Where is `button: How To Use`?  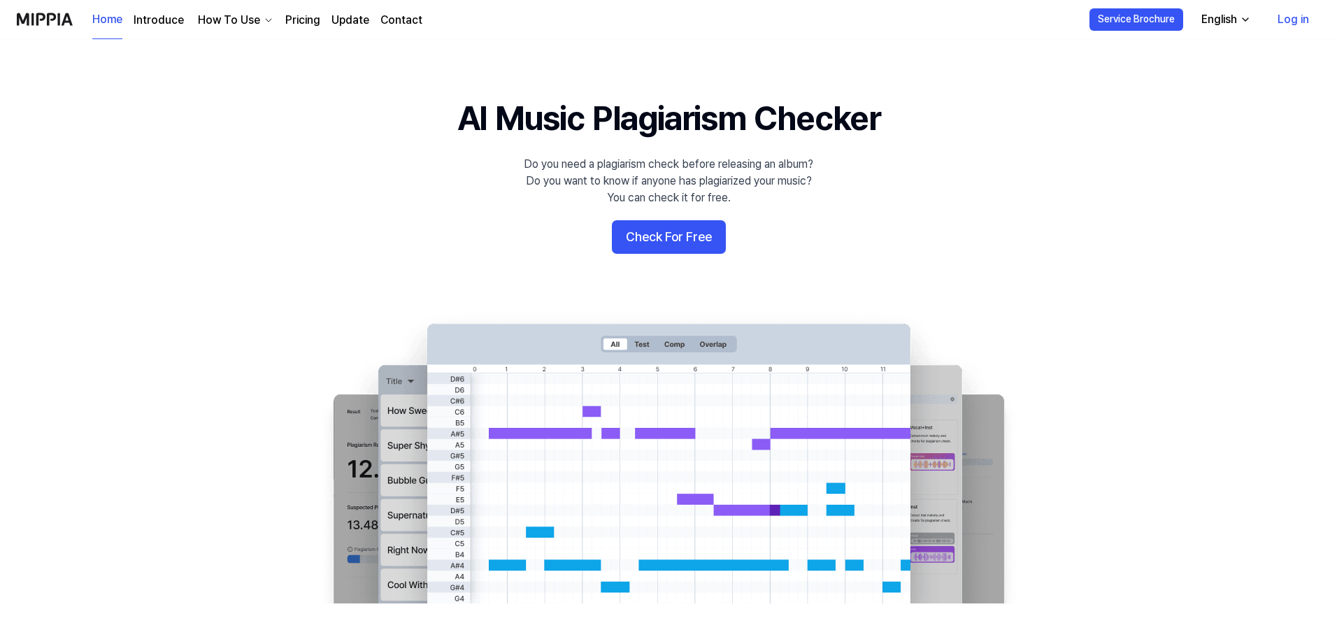 button: How To Use is located at coordinates (234, 20).